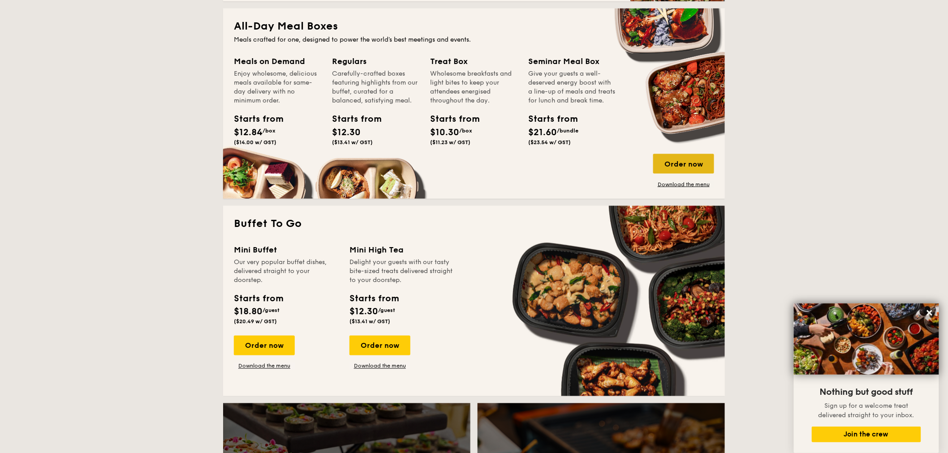  What do you see at coordinates (474, 224) in the screenshot?
I see `h2: Buffet To Go` at bounding box center [474, 224].